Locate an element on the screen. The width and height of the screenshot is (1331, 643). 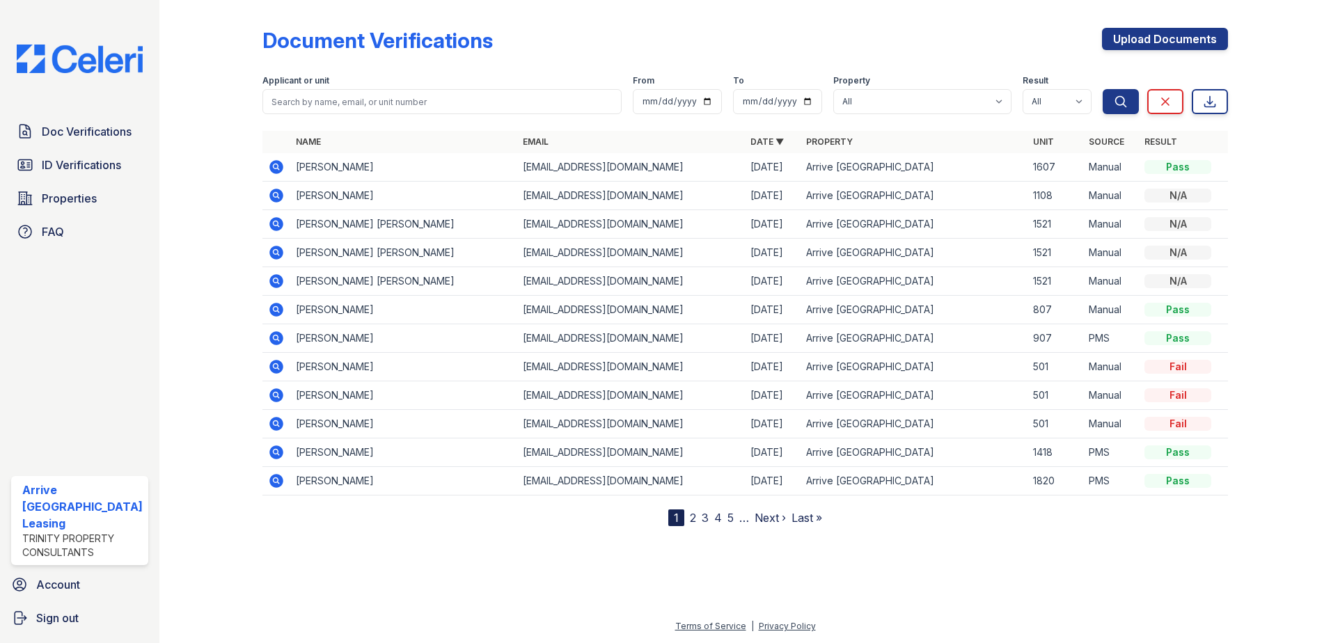
label: Result is located at coordinates (1035, 81).